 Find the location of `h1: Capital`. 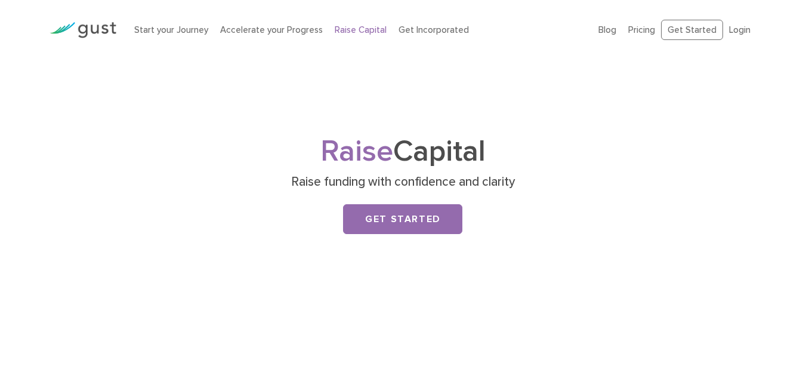

h1: Capital is located at coordinates (403, 152).